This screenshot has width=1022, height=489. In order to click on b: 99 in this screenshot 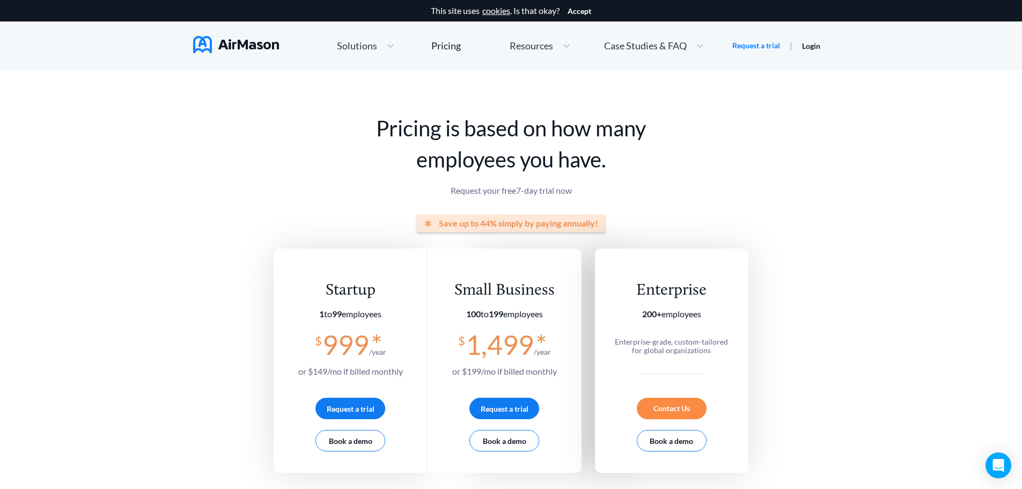, I will do `click(337, 313)`.